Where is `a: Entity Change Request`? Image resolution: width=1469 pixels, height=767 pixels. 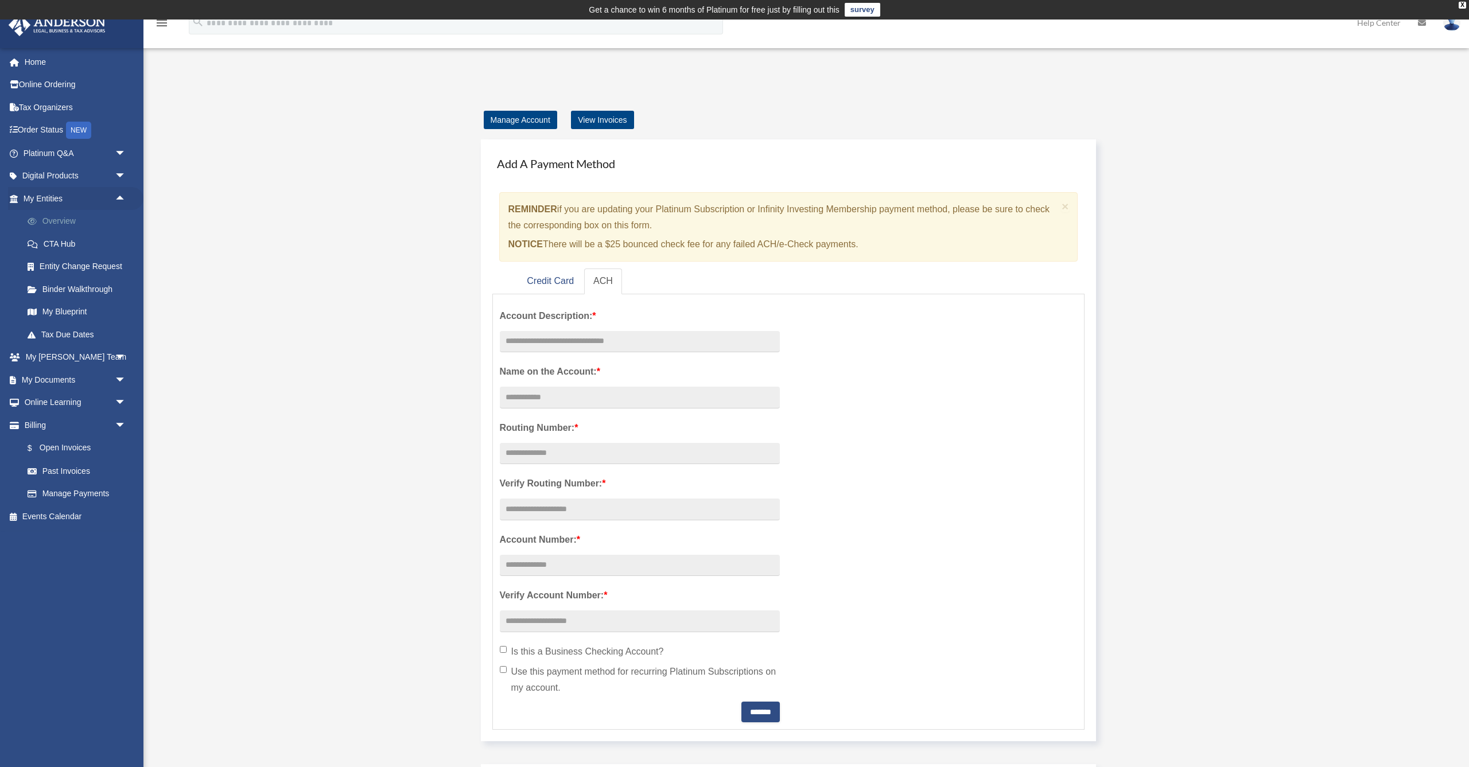 a: Entity Change Request is located at coordinates (80, 267).